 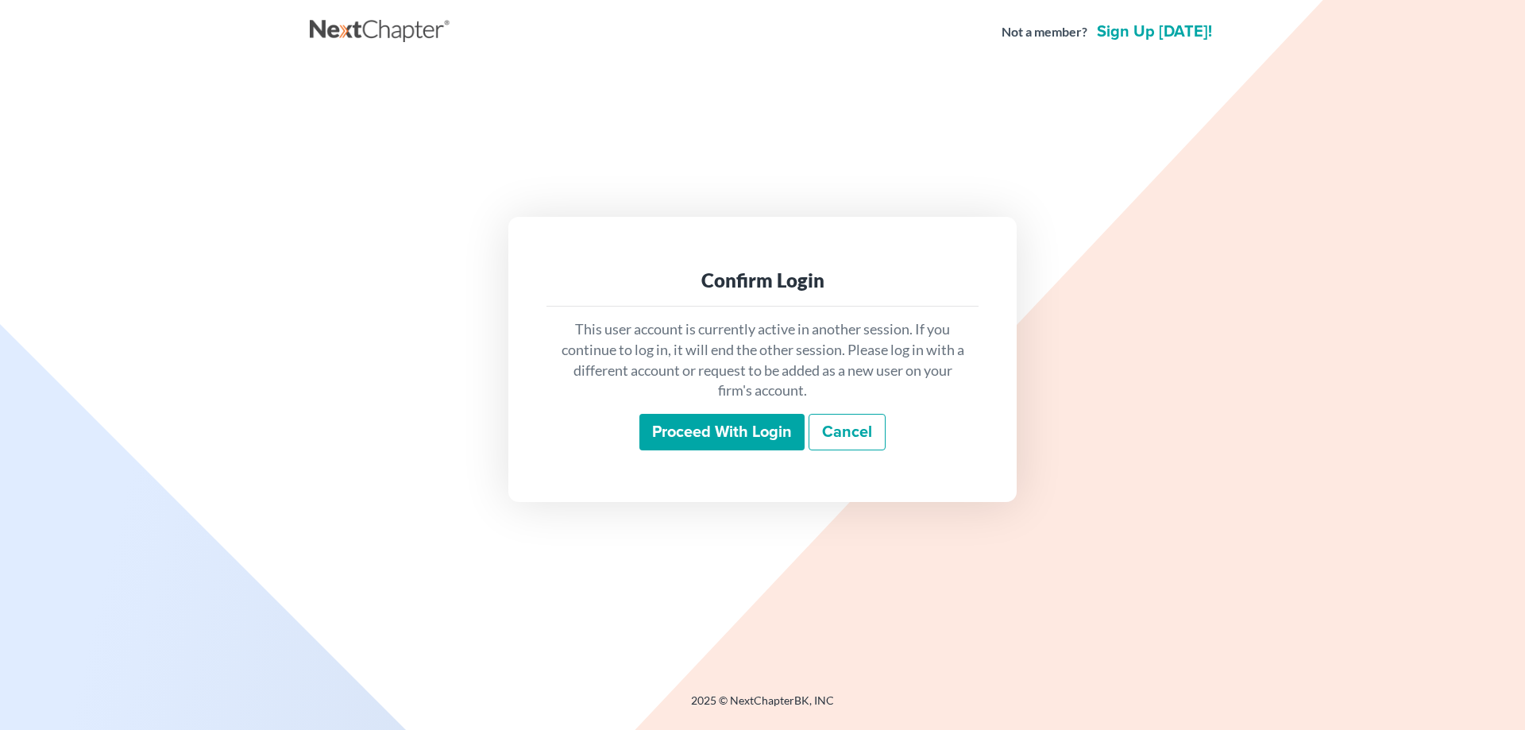 What do you see at coordinates (763, 360) in the screenshot?
I see `p: This user account is currently active in another session. If you continue to log in, it will end ...` at bounding box center [763, 360].